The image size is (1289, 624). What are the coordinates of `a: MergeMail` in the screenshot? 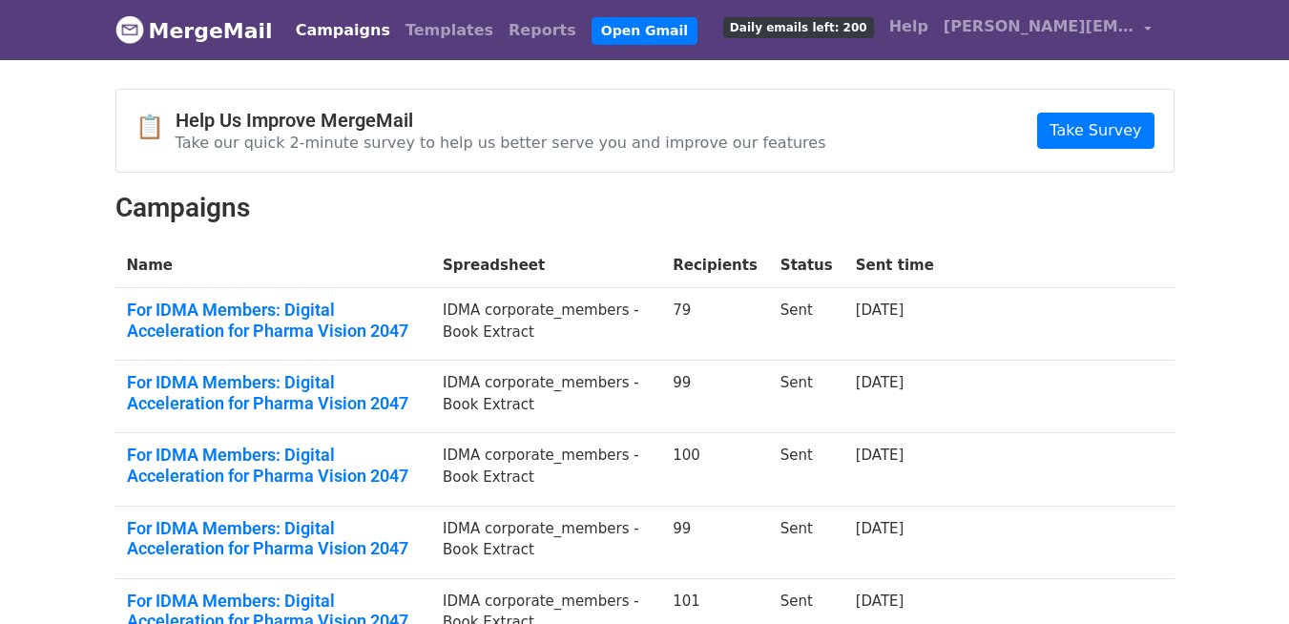 It's located at (194, 31).